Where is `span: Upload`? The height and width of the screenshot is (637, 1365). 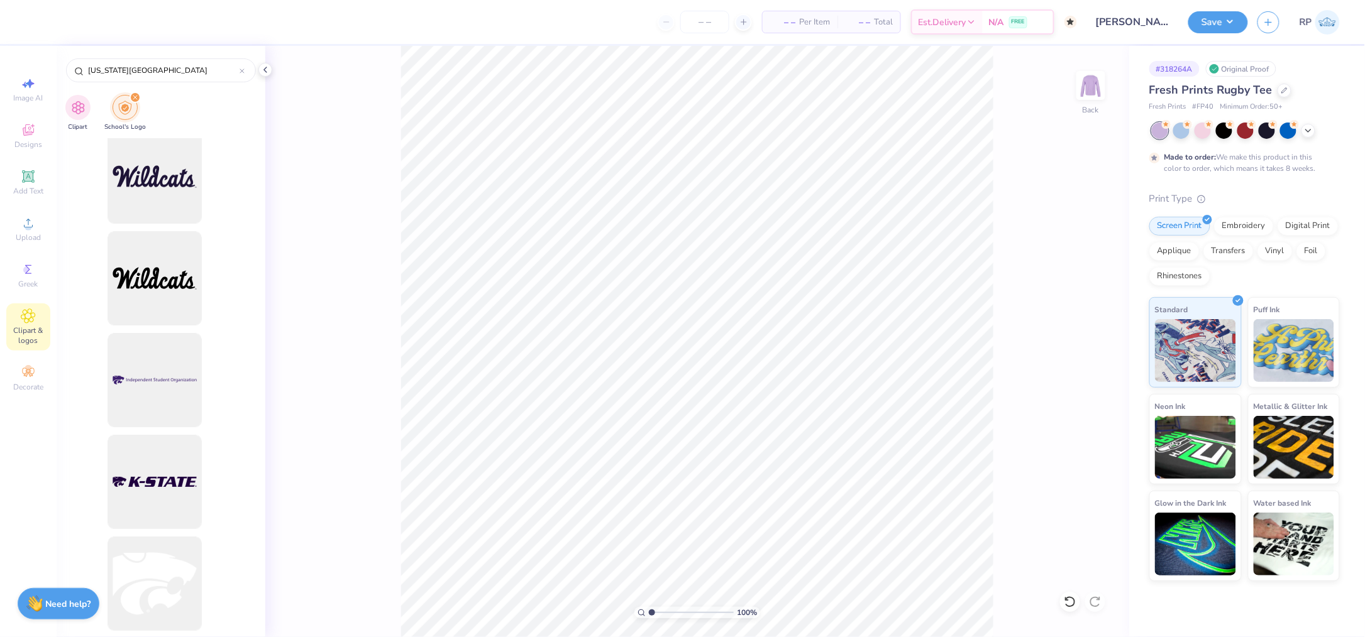 span: Upload is located at coordinates (28, 238).